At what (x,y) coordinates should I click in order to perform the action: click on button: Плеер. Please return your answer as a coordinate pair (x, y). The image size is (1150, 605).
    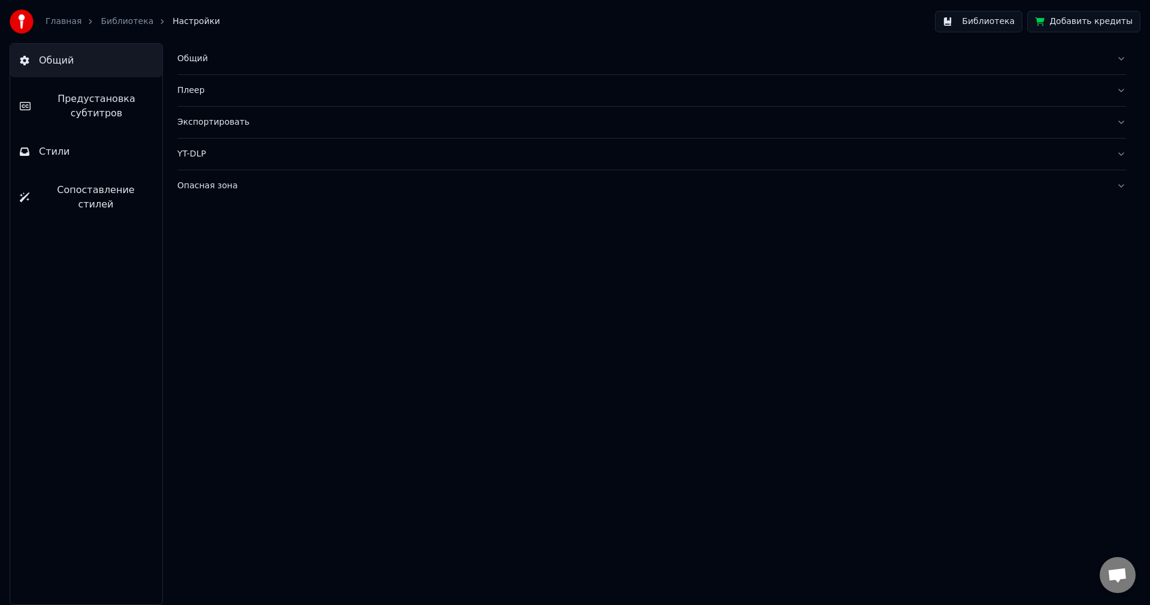
    Looking at the image, I should click on (652, 90).